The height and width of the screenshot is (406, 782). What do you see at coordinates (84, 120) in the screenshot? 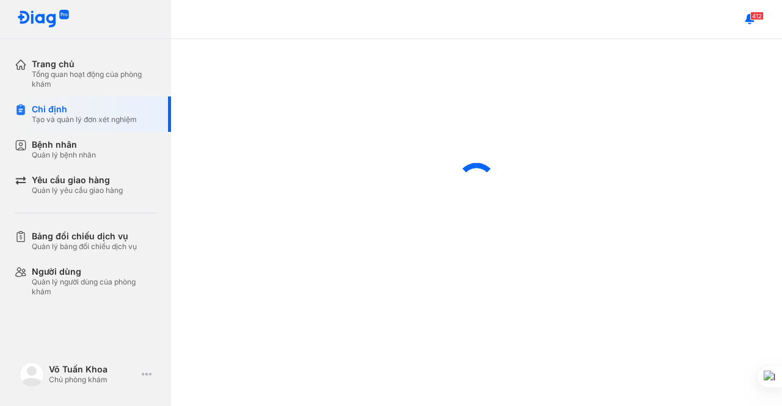
I see `div: Tạo và quản lý đơn xét nghiệm` at bounding box center [84, 120].